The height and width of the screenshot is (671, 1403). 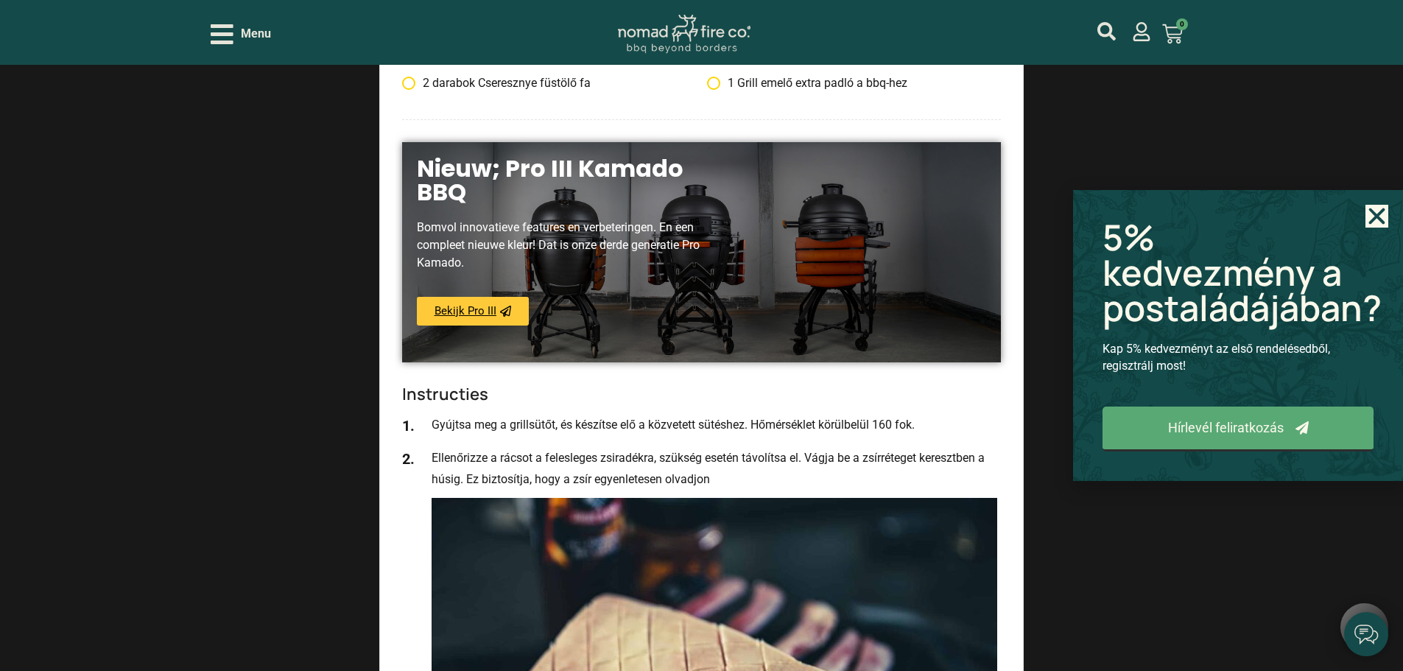 I want to click on div: Open/Close Menu, so click(x=241, y=34).